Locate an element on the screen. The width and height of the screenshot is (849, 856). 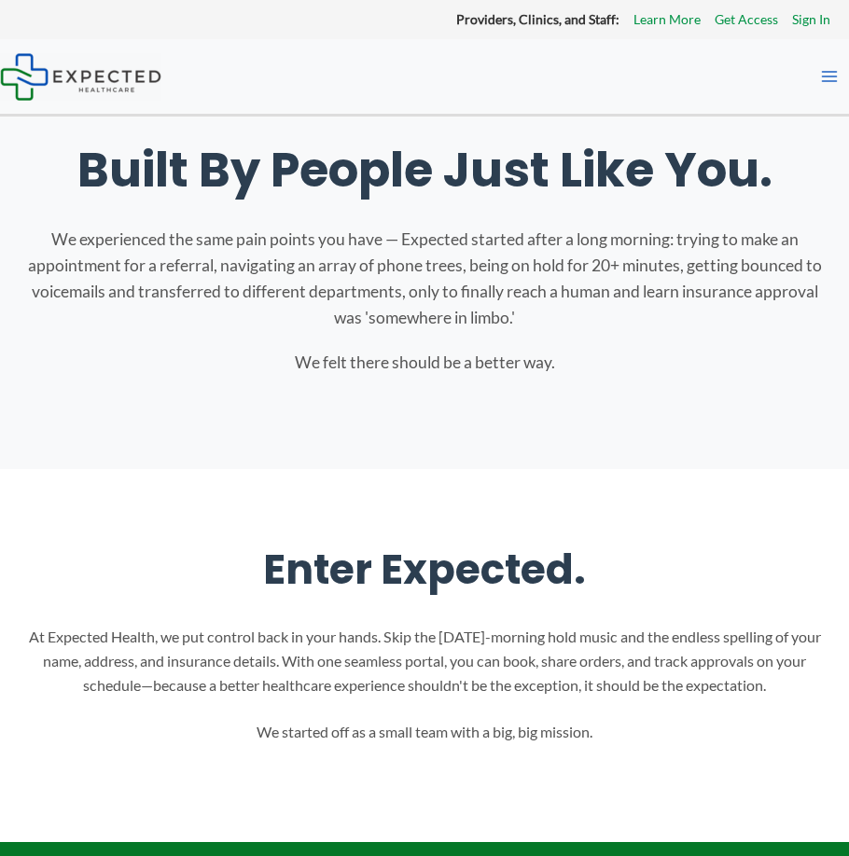
strong: Providers, Clinics, and Staff: is located at coordinates (537, 19).